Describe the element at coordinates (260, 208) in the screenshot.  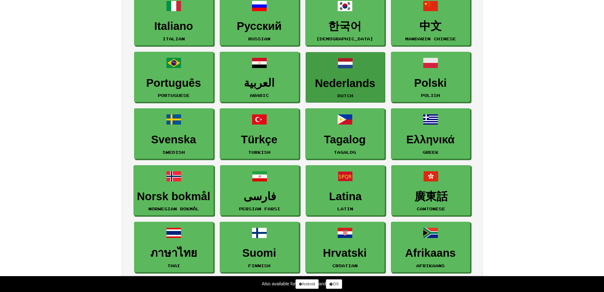
I see `small: Persian Farsi` at that location.